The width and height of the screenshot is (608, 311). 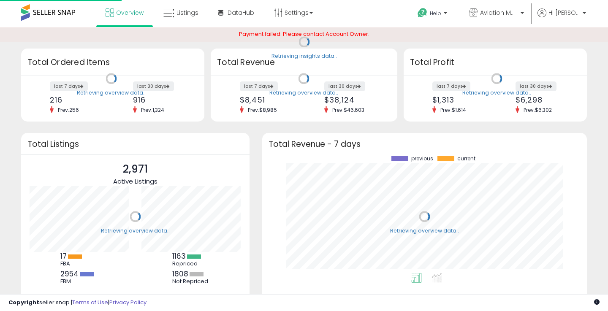 I want to click on span: Listings, so click(x=187, y=13).